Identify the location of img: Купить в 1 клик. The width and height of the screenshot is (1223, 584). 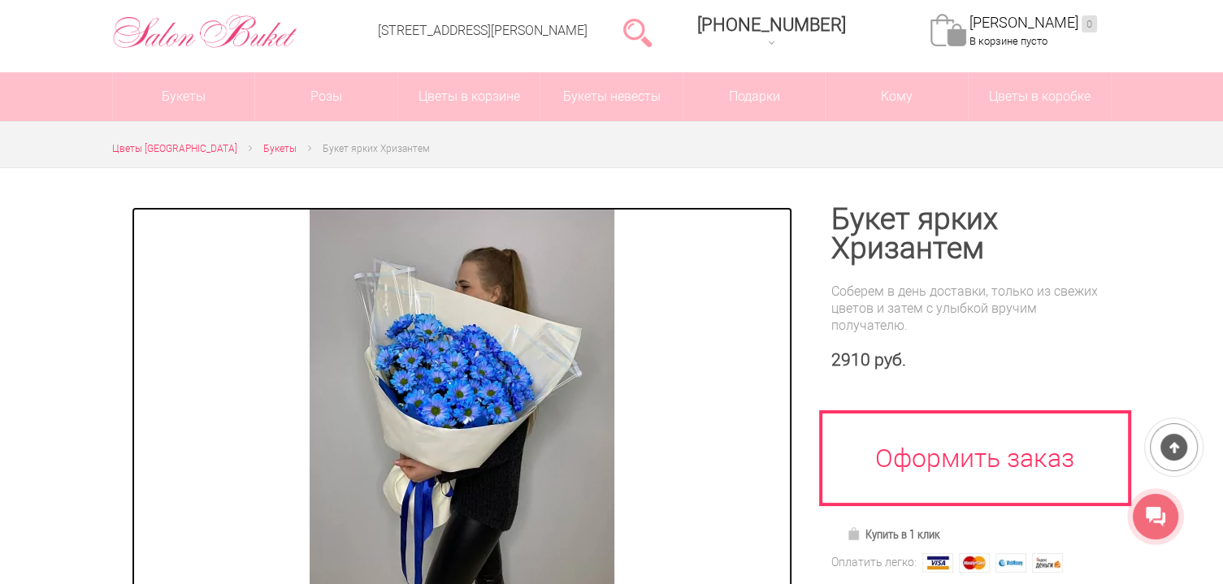
(856, 534).